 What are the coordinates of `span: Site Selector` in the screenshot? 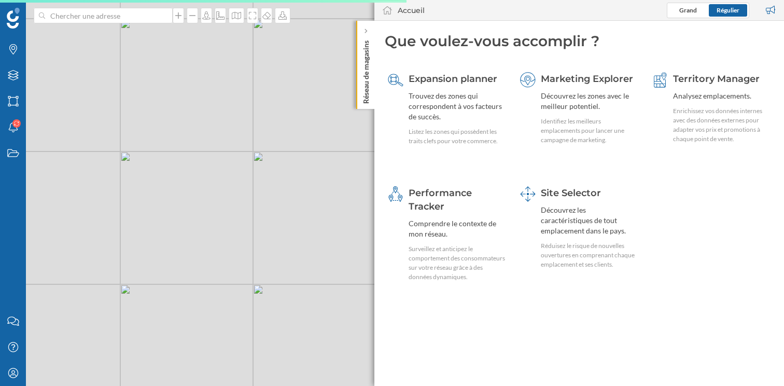 It's located at (571, 193).